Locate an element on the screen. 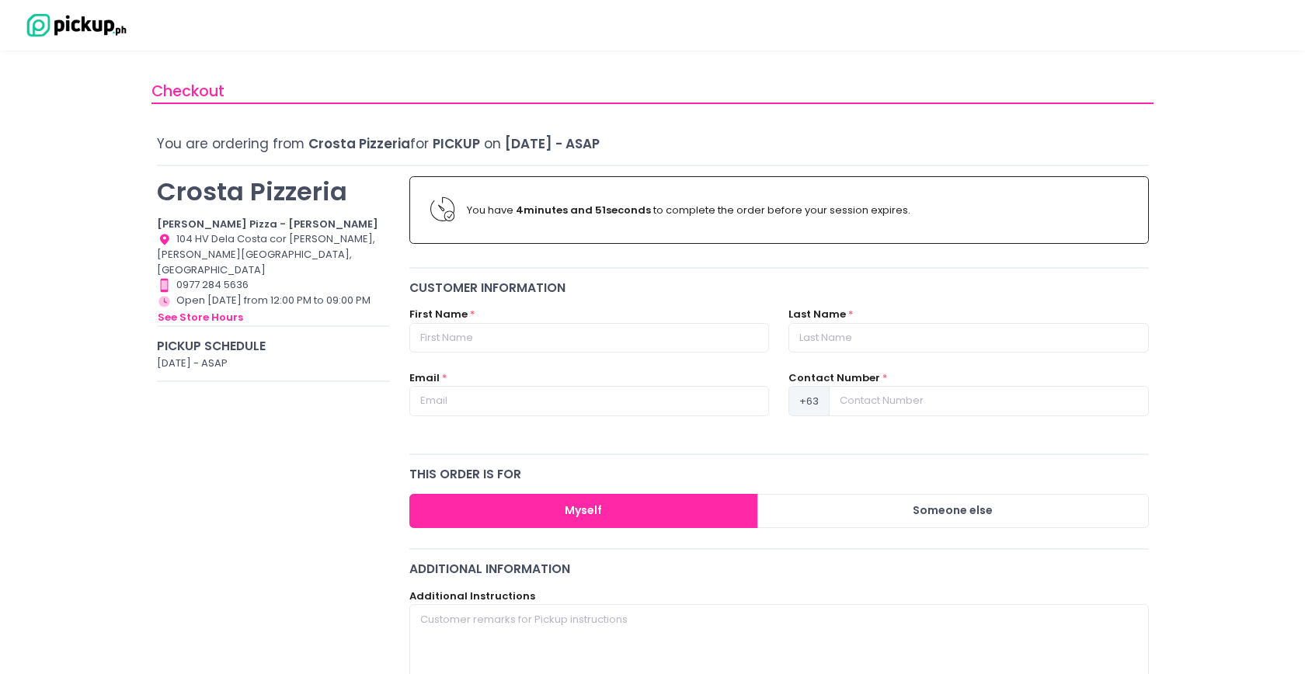  span: +63 is located at coordinates (809, 401).